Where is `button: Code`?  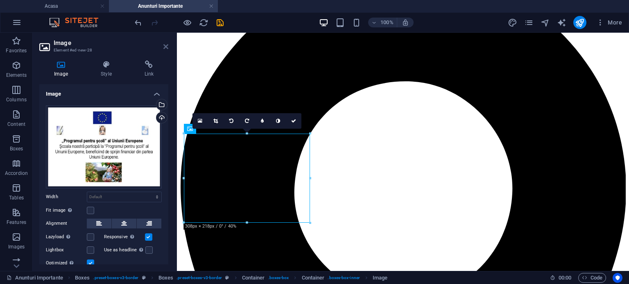
button: Code is located at coordinates (592, 278).